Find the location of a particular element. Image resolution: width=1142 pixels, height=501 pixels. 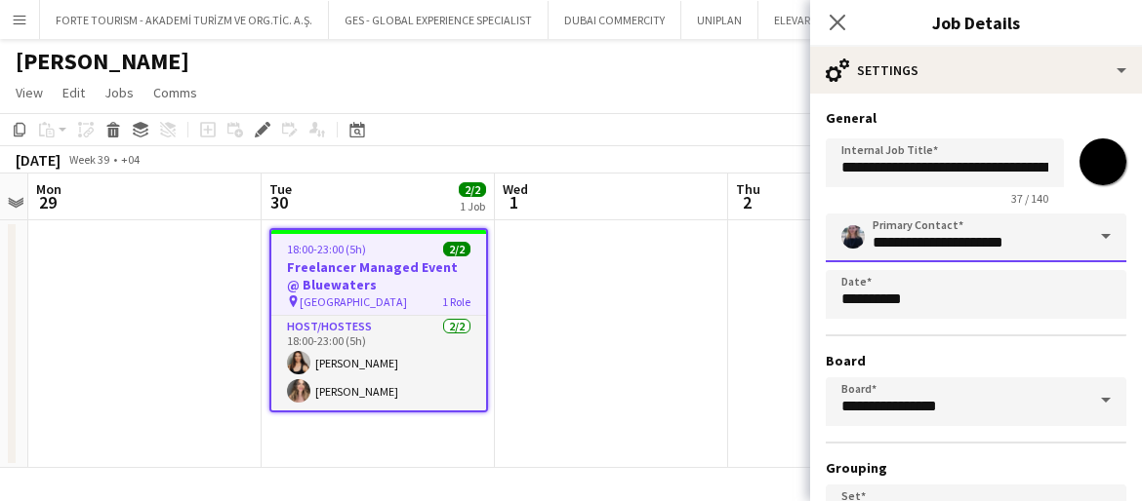

h3: General is located at coordinates (976, 118).